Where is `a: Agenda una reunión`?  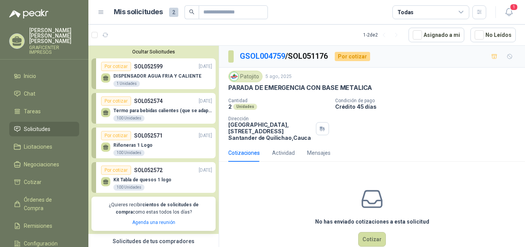
a: Agenda una reunión is located at coordinates (154, 222).